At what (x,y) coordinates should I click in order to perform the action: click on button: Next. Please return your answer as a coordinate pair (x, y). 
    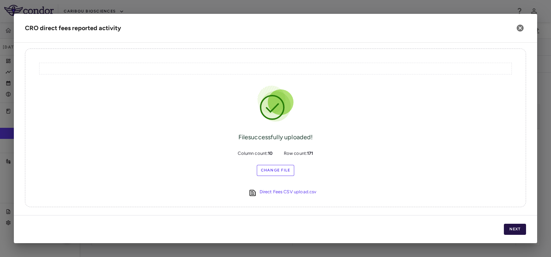
    Looking at the image, I should click on (515, 230).